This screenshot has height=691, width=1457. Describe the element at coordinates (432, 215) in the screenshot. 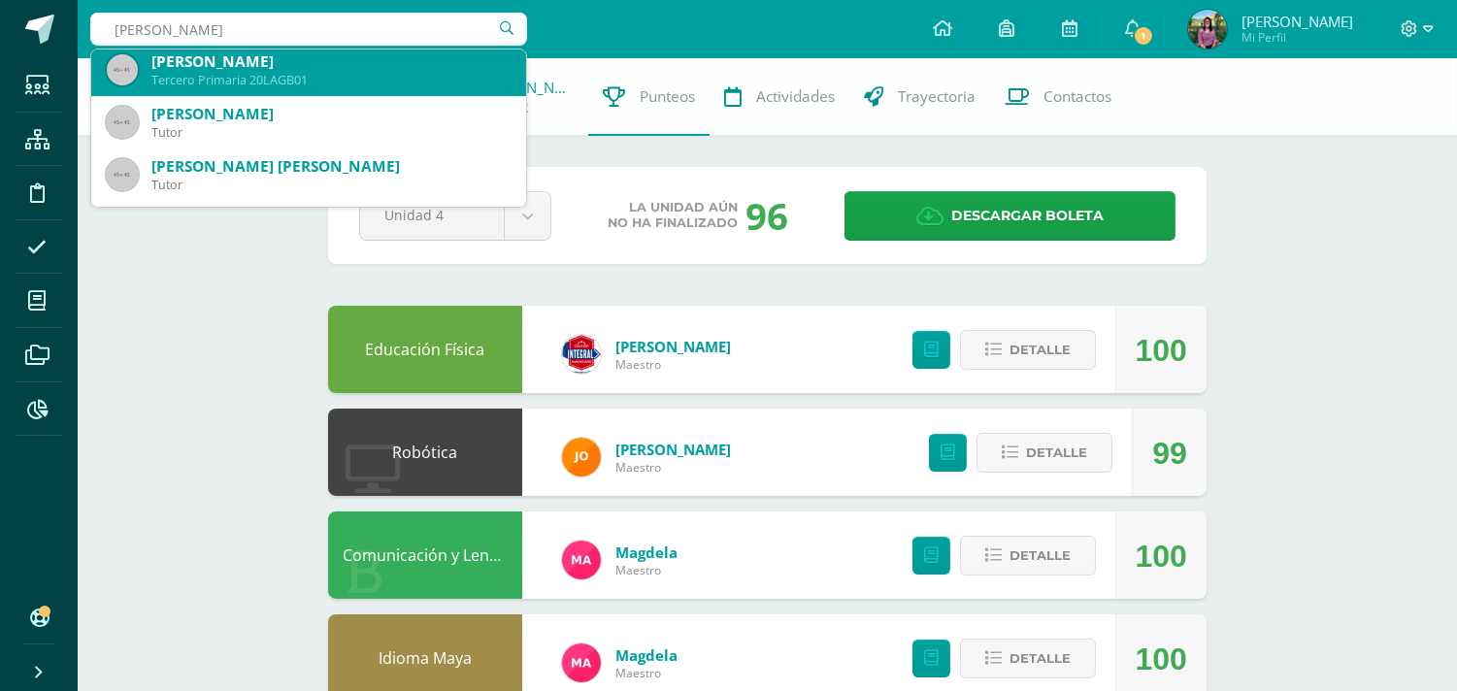

I see `span: Unidad 4` at that location.